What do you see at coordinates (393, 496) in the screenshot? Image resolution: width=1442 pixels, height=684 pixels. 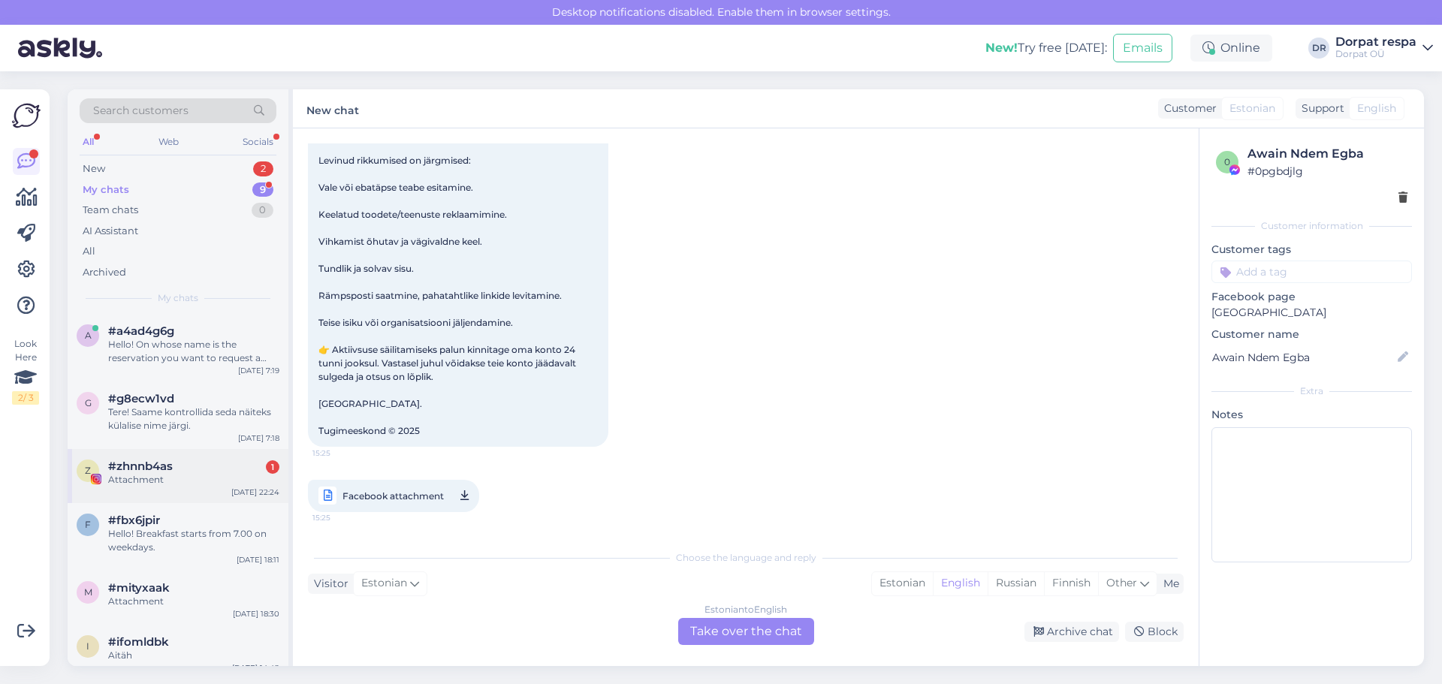 I see `a: Facebook attachment15:25` at bounding box center [393, 496].